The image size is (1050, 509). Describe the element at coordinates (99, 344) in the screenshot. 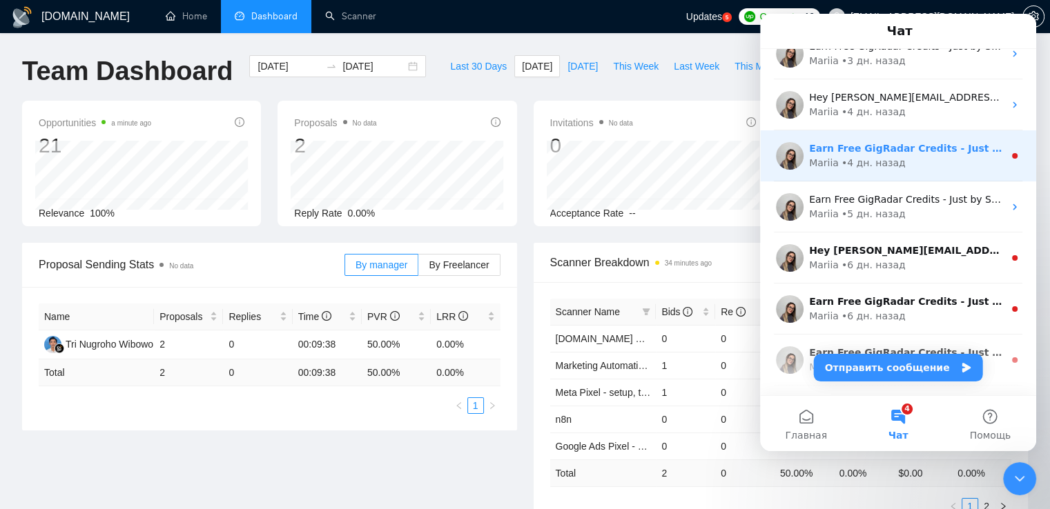

I see `a: TNTri Nugroho Wibowo` at that location.